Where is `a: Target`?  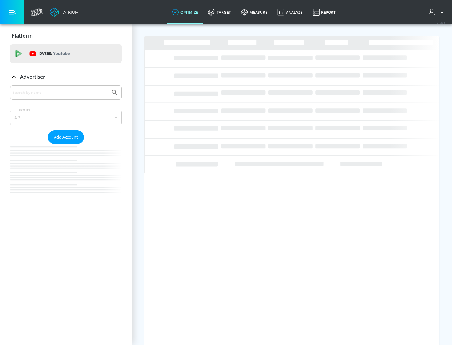 a: Target is located at coordinates (219, 12).